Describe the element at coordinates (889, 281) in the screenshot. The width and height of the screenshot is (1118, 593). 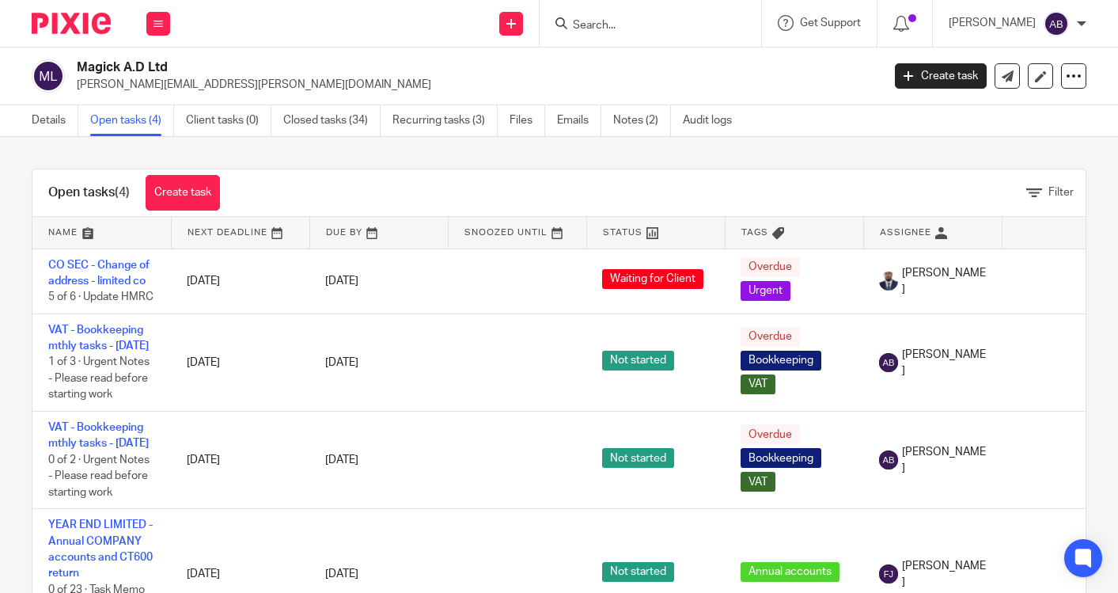
I see `img: WhatsApp%20Image%202022-05-18%20at%206.27.04%20PM.jpeg` at that location.